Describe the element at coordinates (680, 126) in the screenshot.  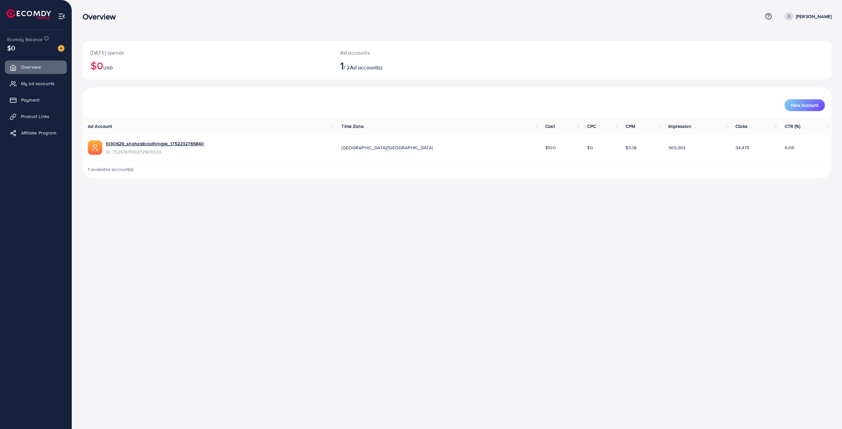
I see `span: Impression` at that location.